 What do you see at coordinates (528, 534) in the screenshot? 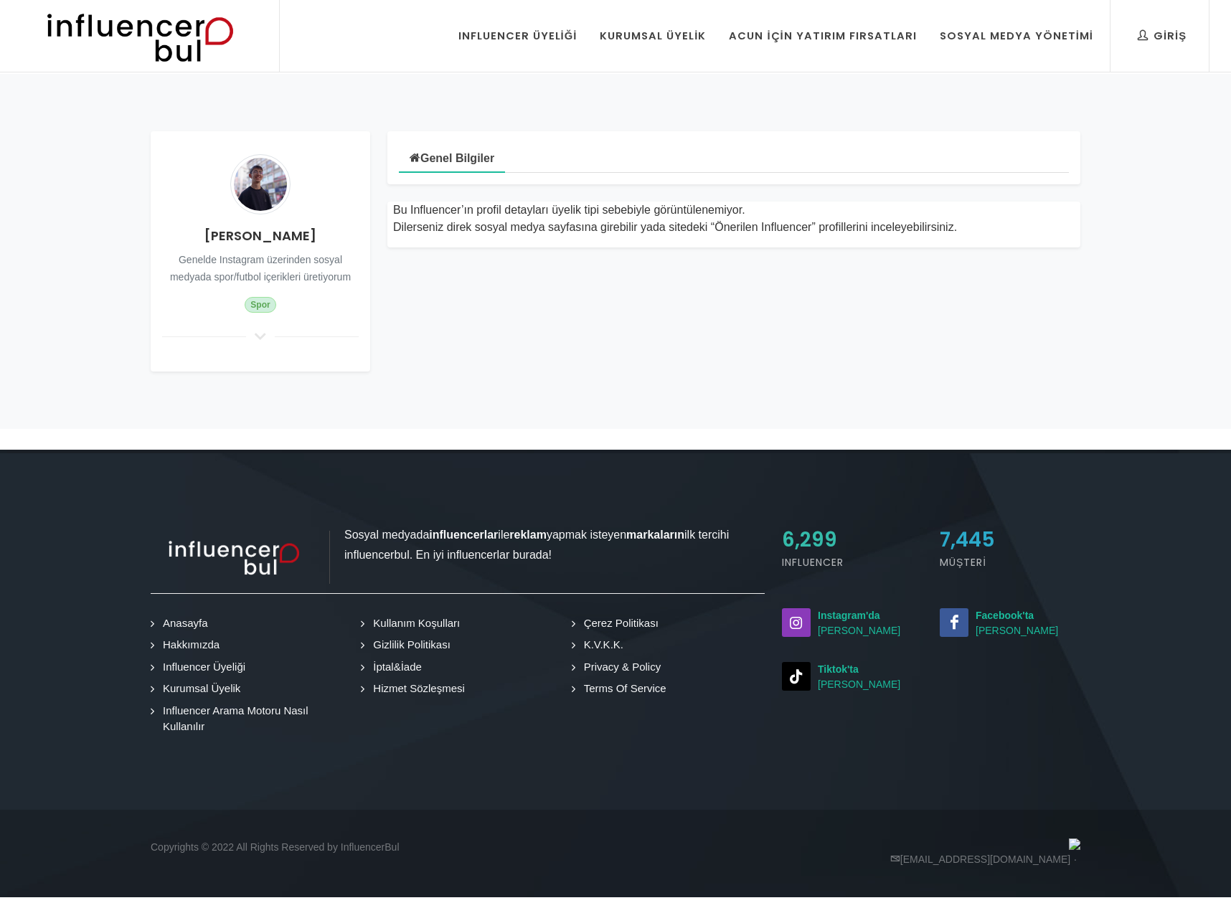
I see `strong: reklam` at bounding box center [528, 534].